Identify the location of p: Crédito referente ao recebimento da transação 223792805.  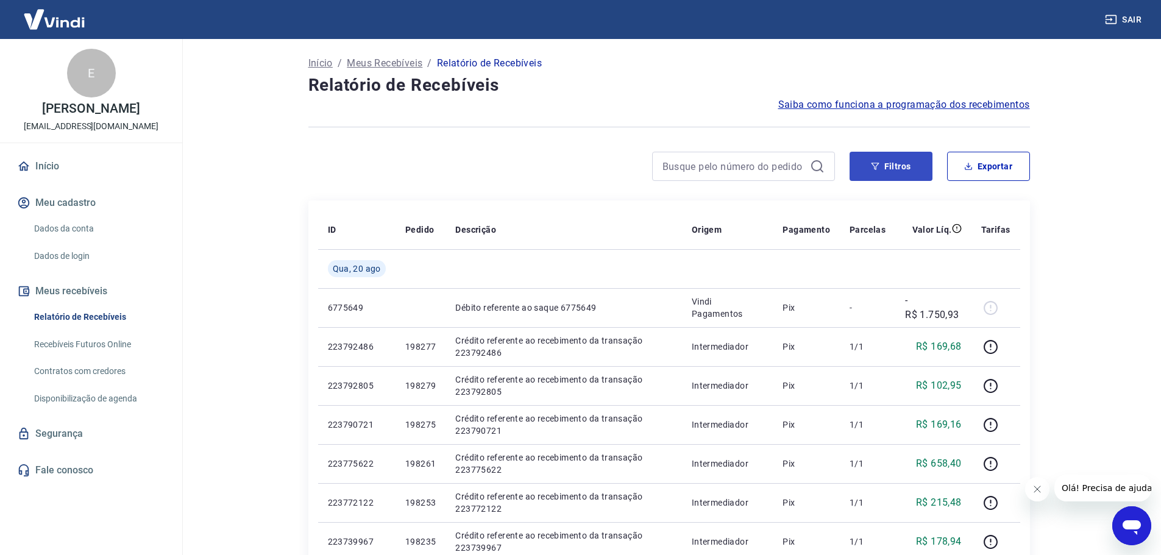
(564, 386).